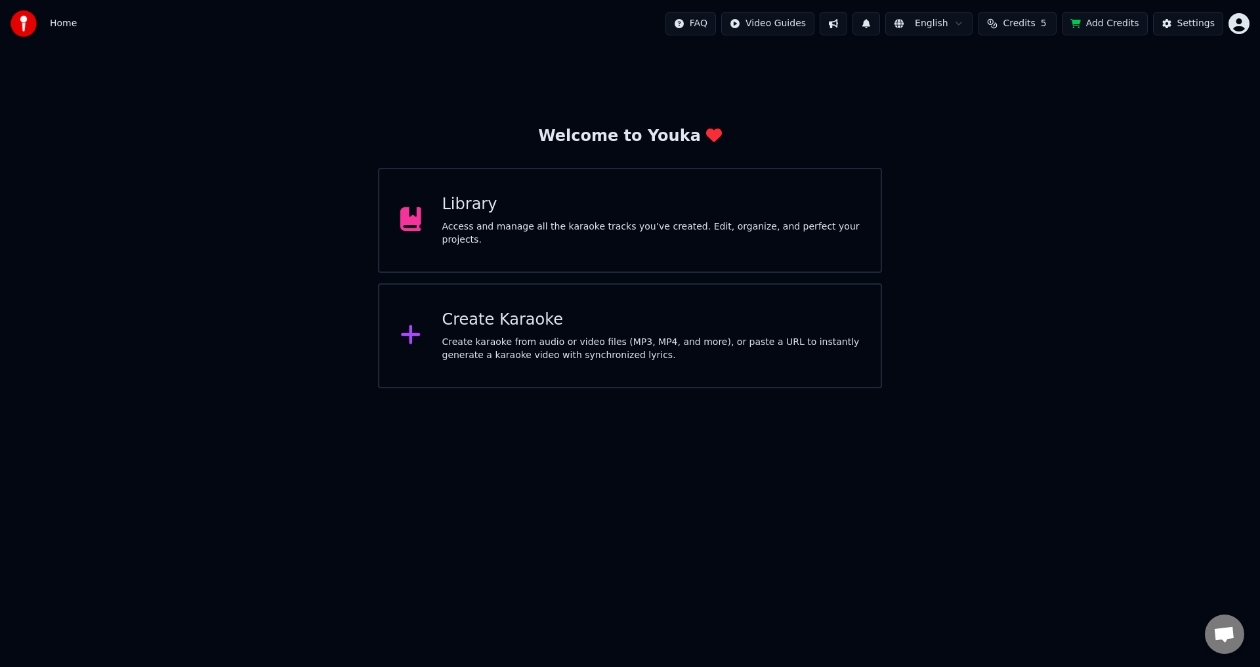 The width and height of the screenshot is (1260, 667). I want to click on button: Video Guides, so click(768, 24).